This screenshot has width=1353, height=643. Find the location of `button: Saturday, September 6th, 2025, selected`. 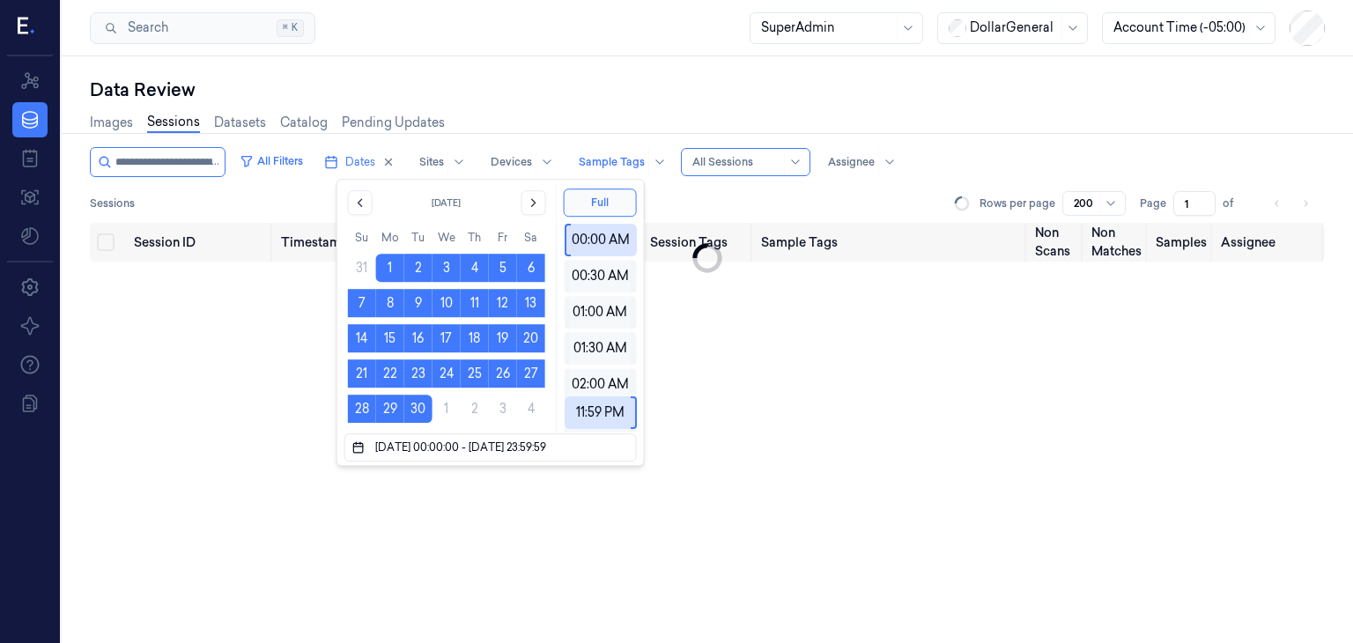

button: Saturday, September 6th, 2025, selected is located at coordinates (531, 268).